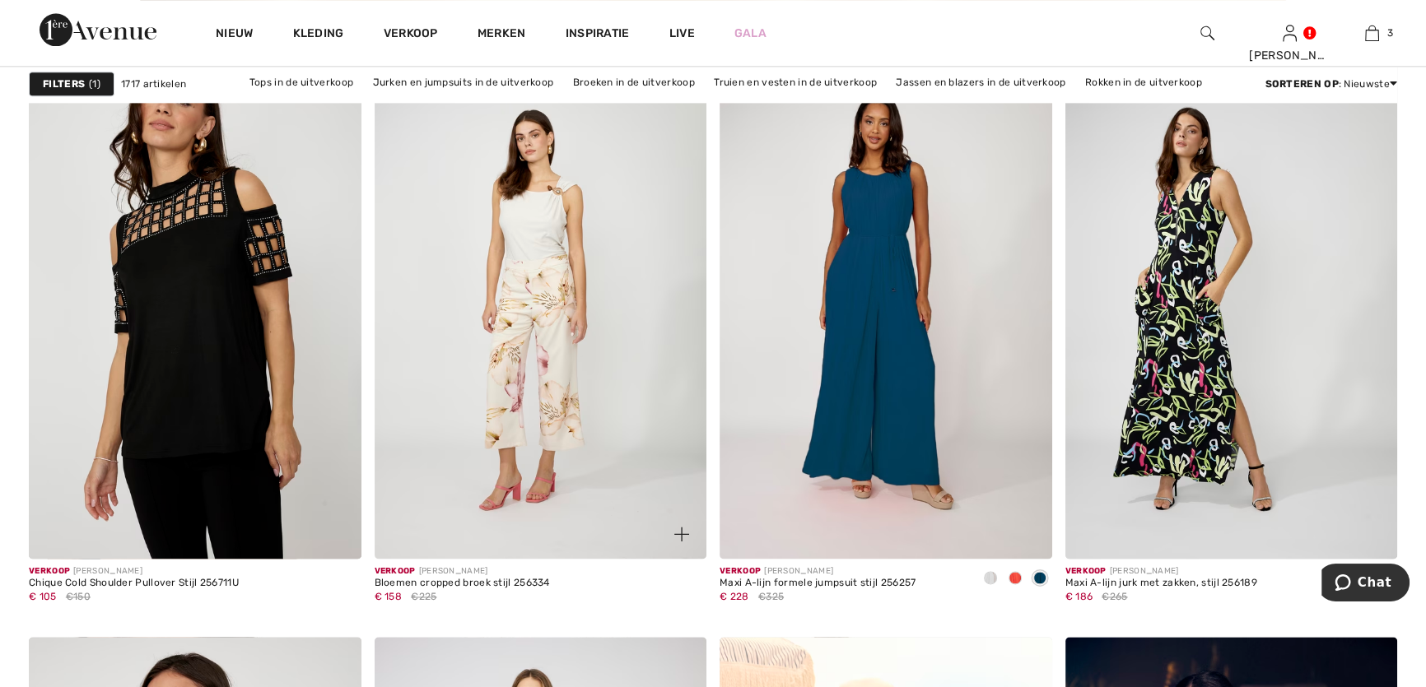  Describe the element at coordinates (598, 33) in the screenshot. I see `font: Inspiratie` at that location.